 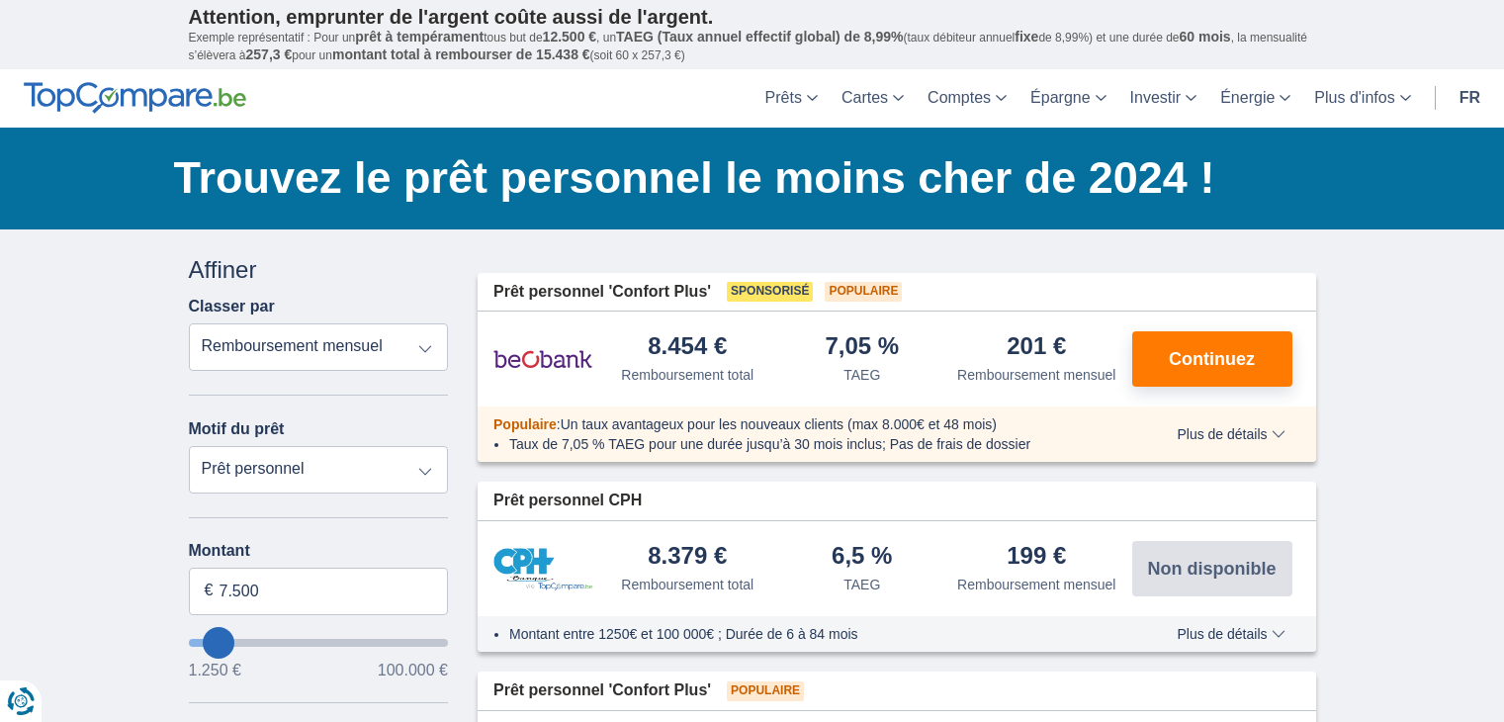 What do you see at coordinates (318, 643) in the screenshot?
I see `input: wantToBorrow` at bounding box center [318, 643].